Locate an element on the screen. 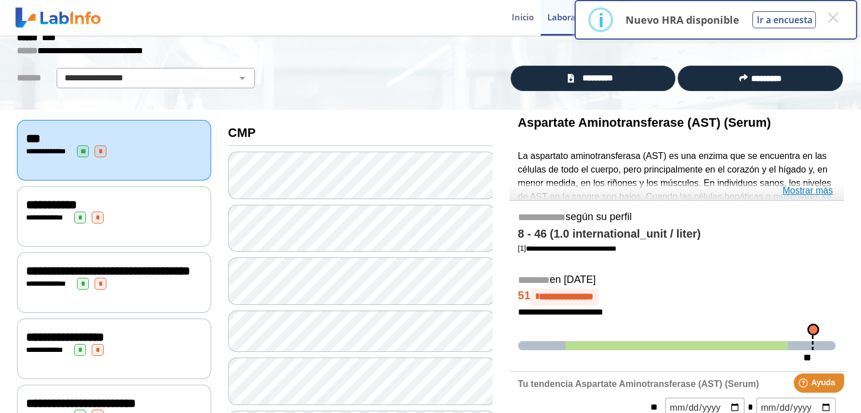 The height and width of the screenshot is (413, 861). div: i is located at coordinates (601, 20).